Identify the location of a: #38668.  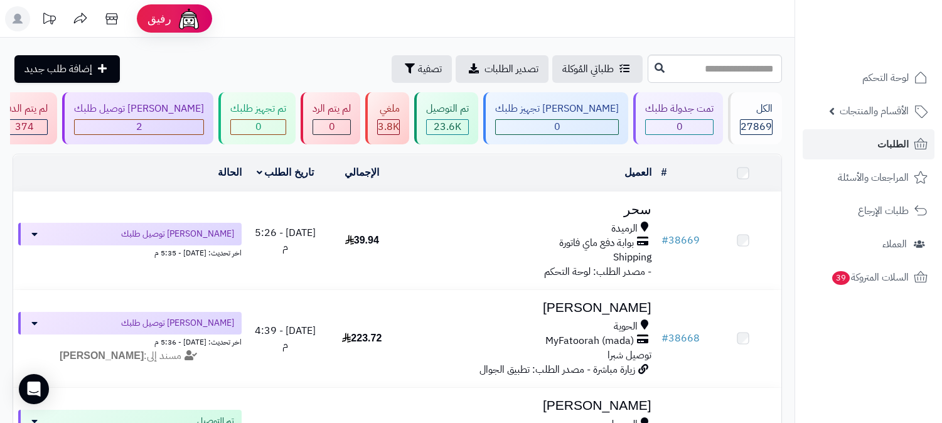
(680, 338).